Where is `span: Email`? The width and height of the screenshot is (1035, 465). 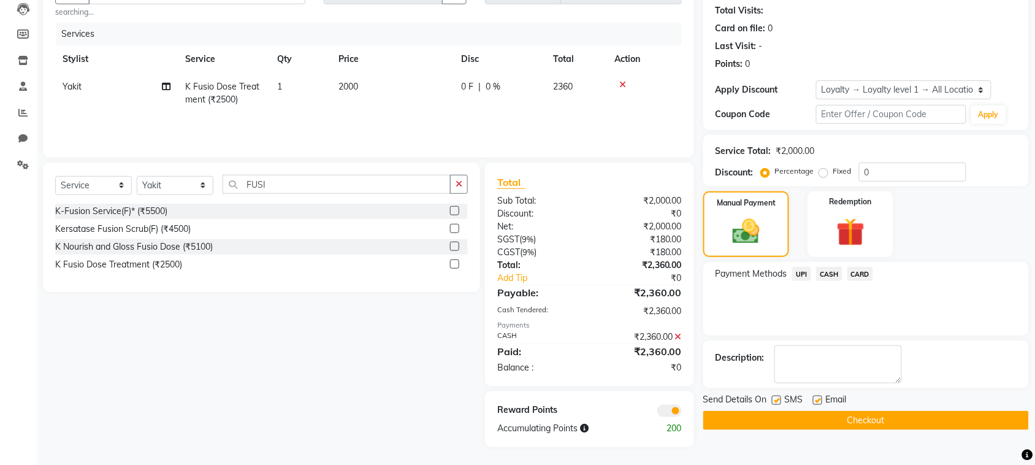
span: Email is located at coordinates (836, 400).